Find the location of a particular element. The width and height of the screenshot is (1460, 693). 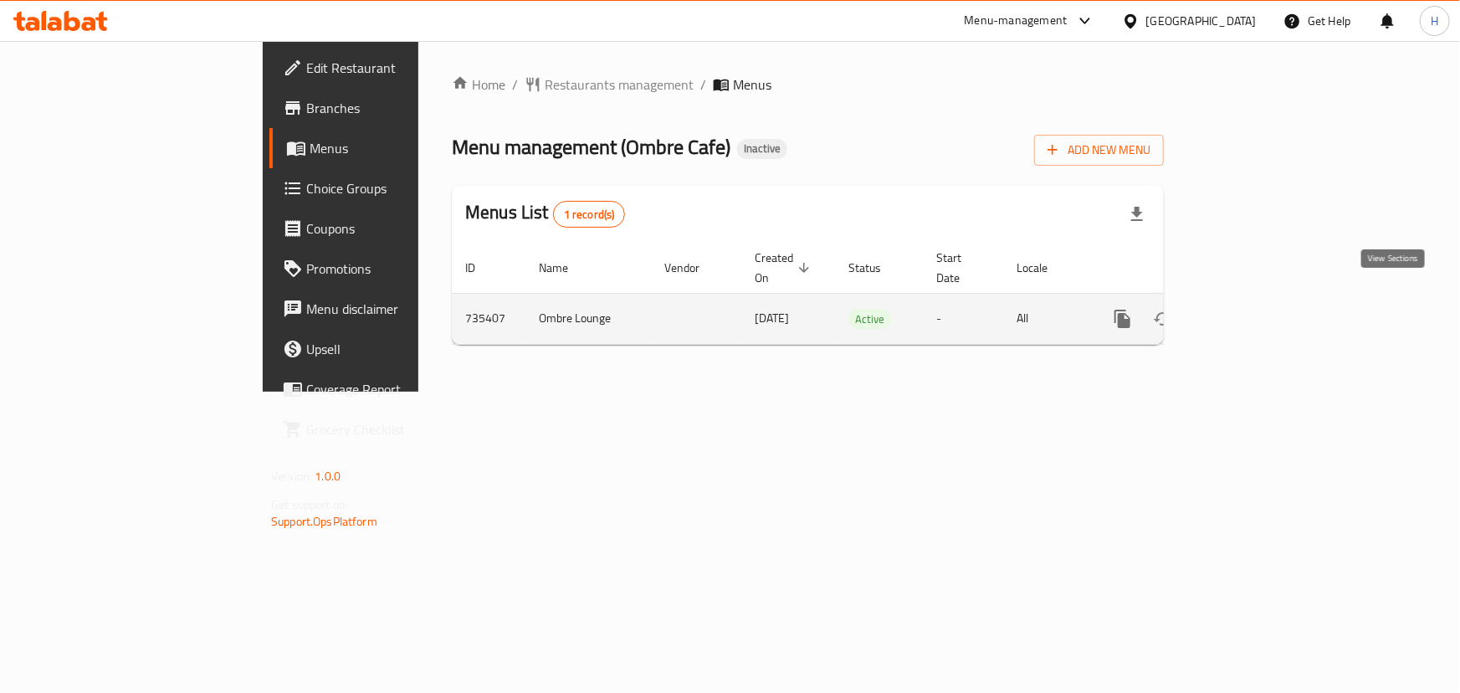

span: Coverage Report is located at coordinates (399, 389).